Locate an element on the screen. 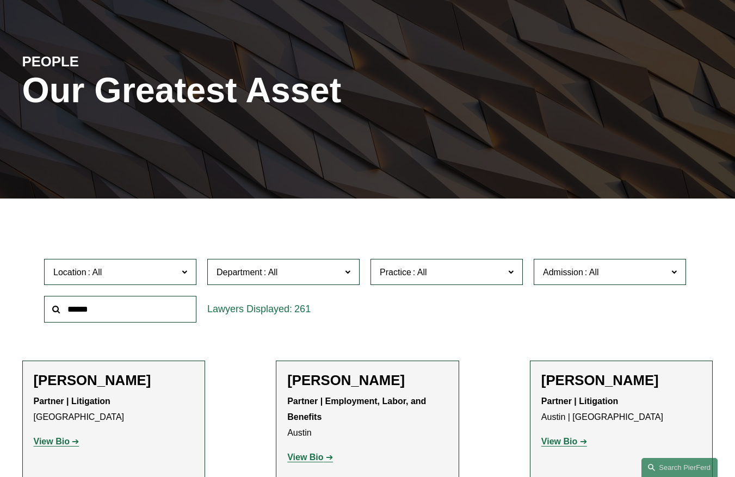  span: Location is located at coordinates (70, 272).